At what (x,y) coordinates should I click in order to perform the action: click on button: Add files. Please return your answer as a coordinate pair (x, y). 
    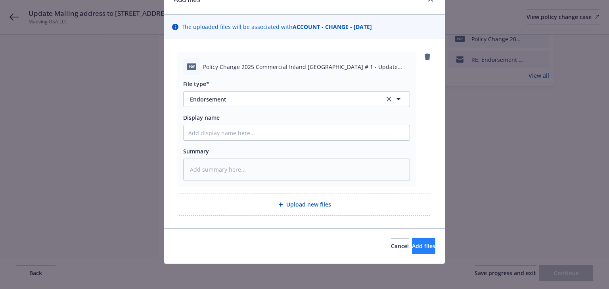
    Looking at the image, I should click on (424, 246).